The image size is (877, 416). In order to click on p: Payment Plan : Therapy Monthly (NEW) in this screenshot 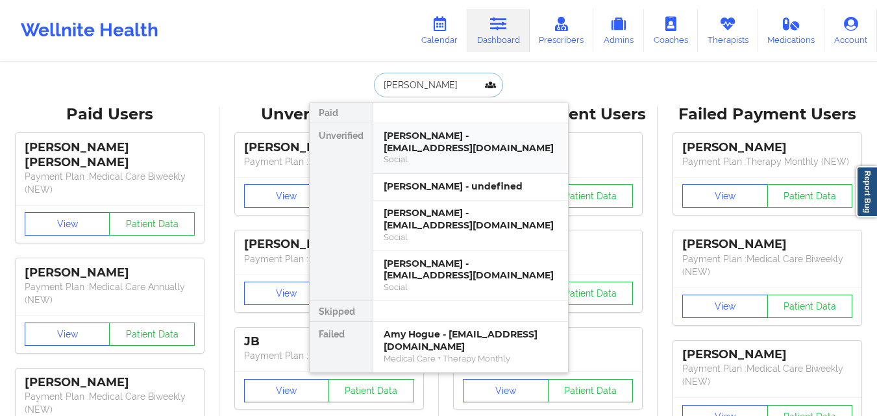, I will do `click(768, 162)`.